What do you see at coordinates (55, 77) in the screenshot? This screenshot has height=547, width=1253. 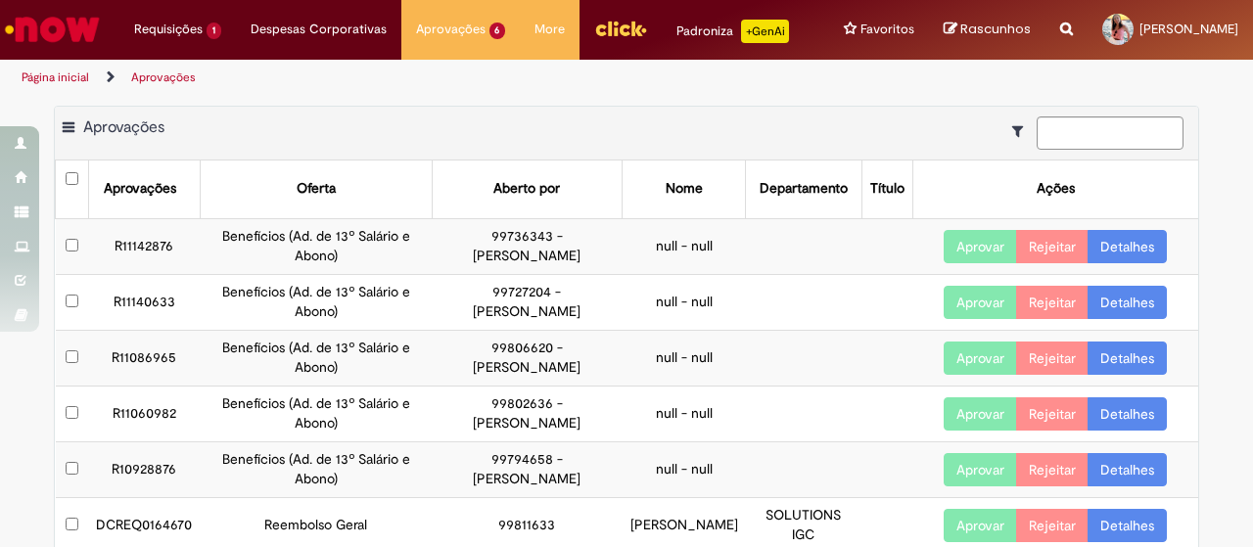 I see `a: Página inicial` at bounding box center [55, 77].